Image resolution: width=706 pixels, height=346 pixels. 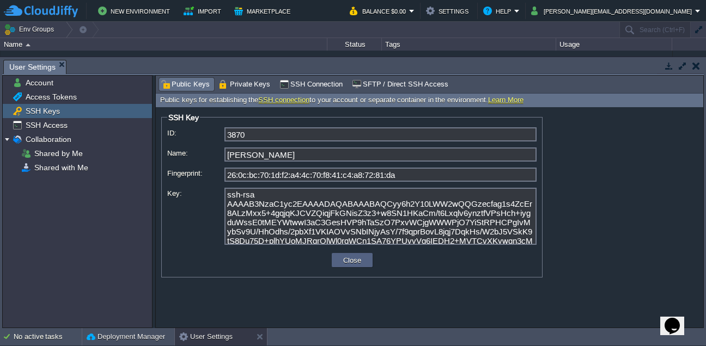 What do you see at coordinates (469, 44) in the screenshot?
I see `div: Tags` at bounding box center [469, 44].